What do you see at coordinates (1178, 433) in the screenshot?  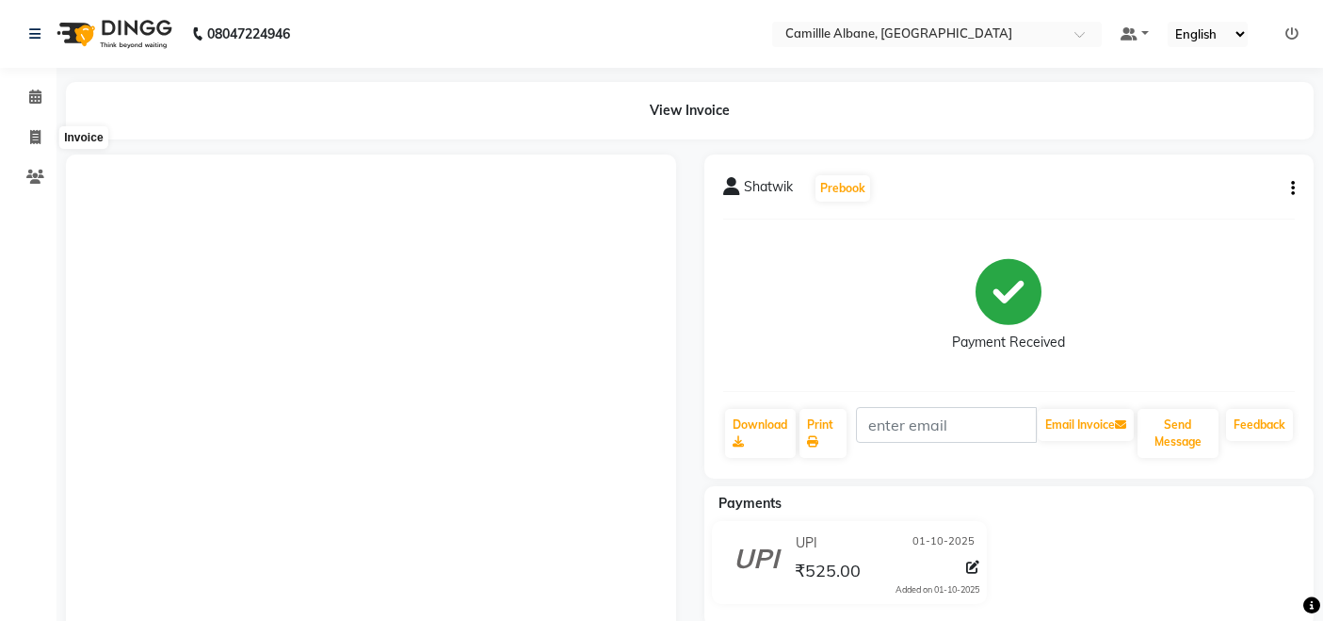 I see `button: Send Message` at bounding box center [1178, 433].